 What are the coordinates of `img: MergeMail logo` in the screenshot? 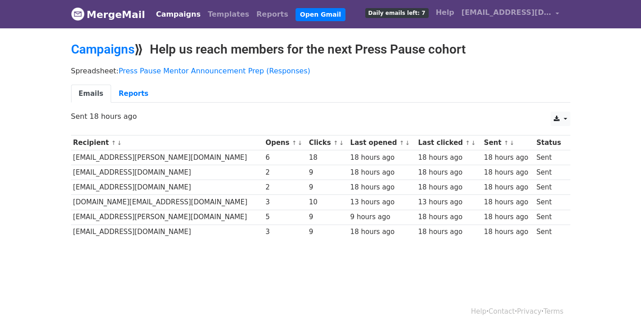 It's located at (78, 14).